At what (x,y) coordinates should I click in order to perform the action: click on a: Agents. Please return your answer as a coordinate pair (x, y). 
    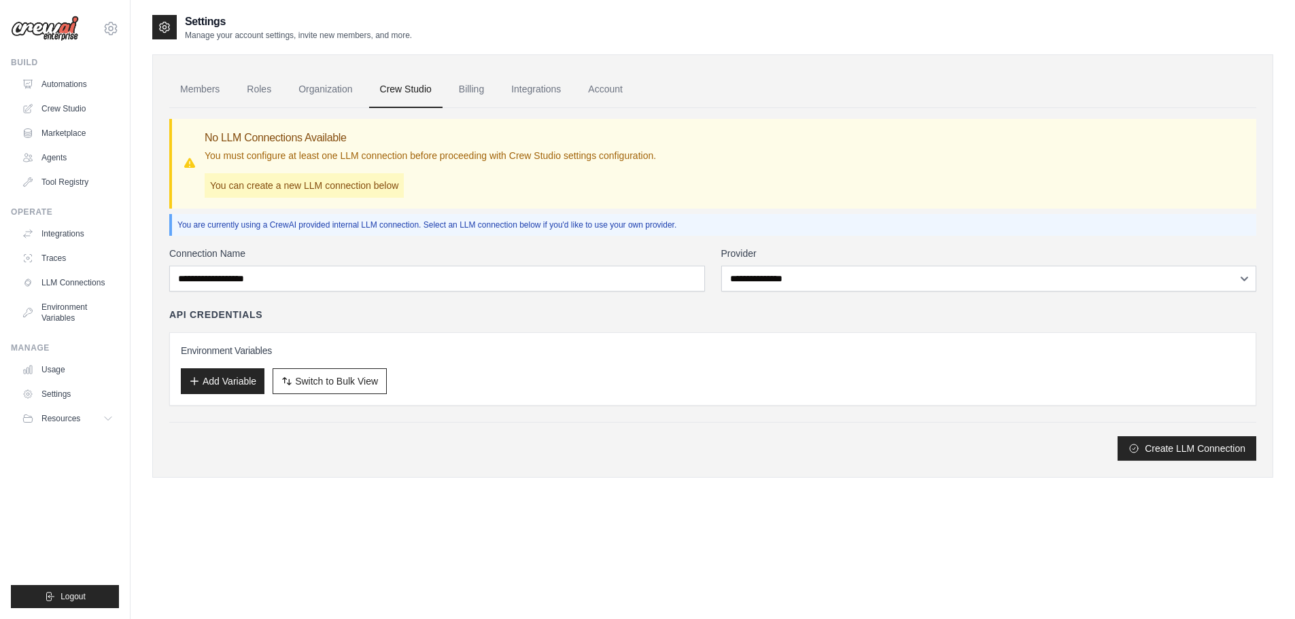
    Looking at the image, I should click on (67, 158).